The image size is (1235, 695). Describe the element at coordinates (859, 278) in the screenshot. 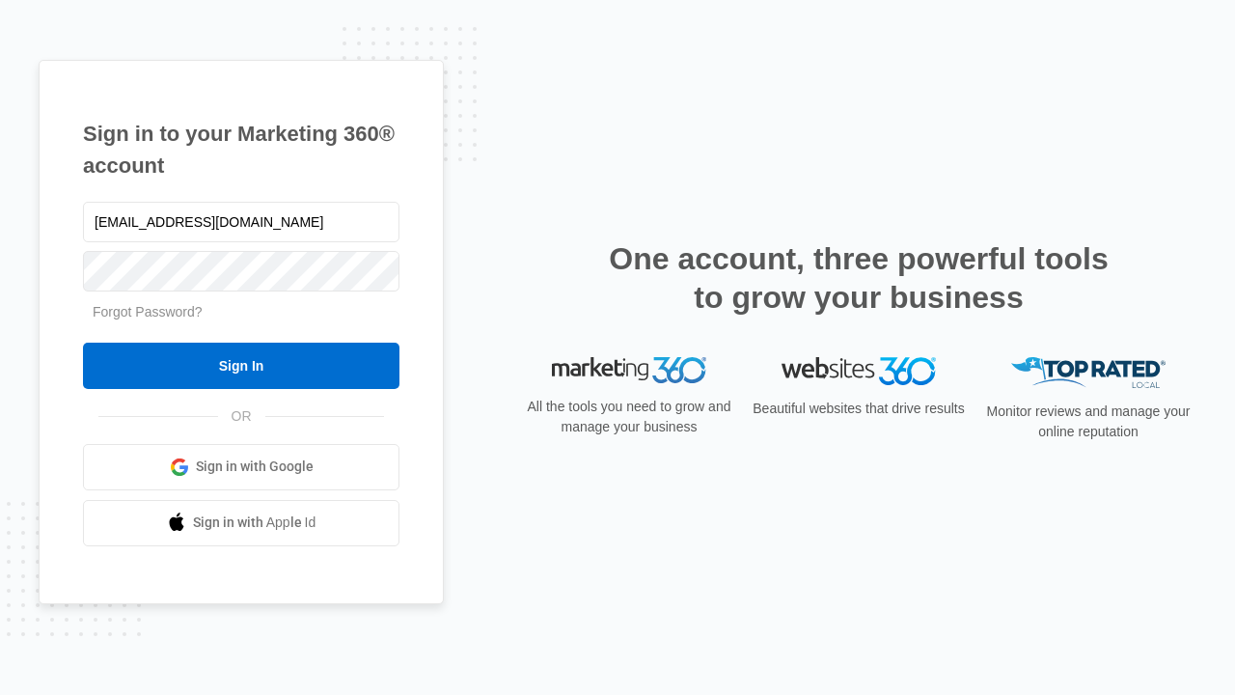

I see `h2: One account, three powerful tools to grow your business` at that location.